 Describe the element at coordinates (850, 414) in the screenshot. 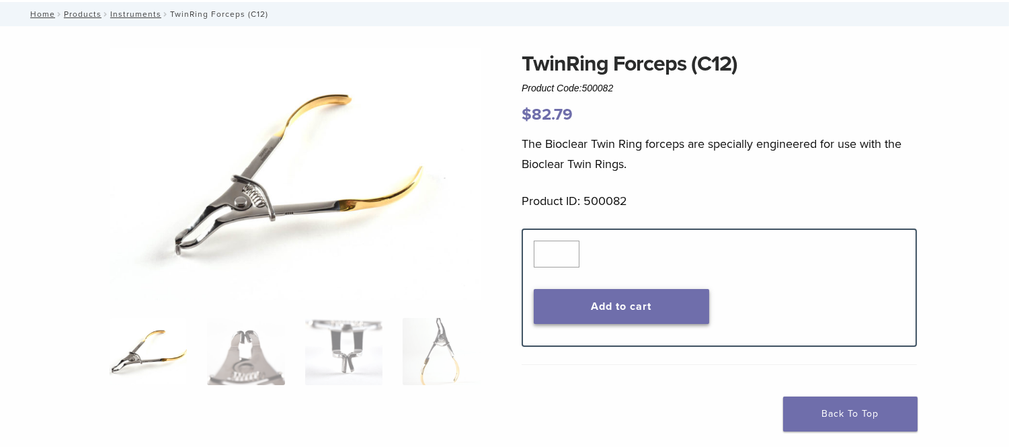

I see `a: Back To Top` at that location.